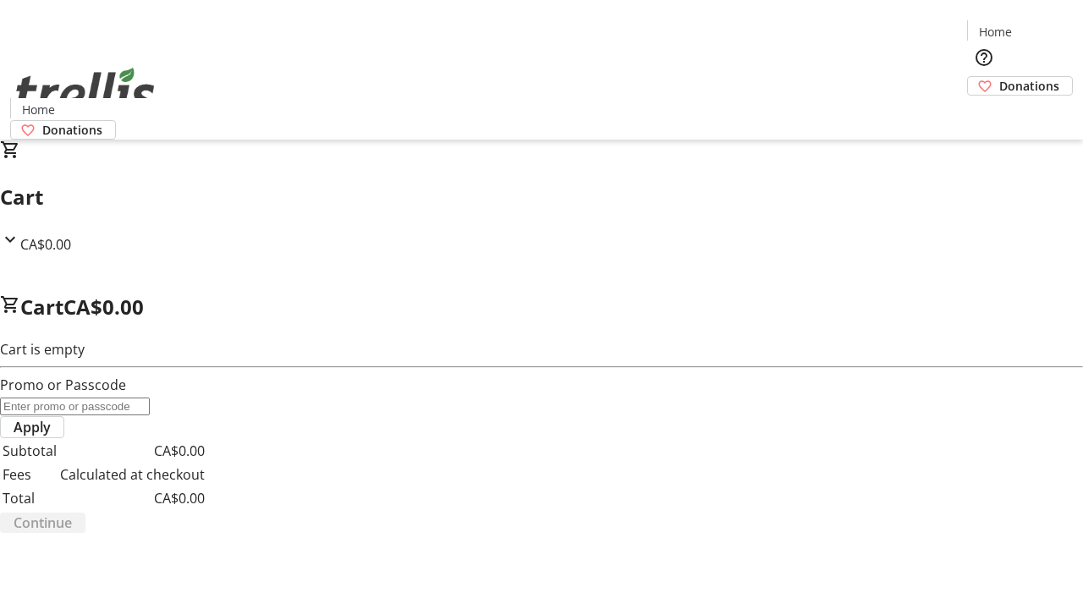 This screenshot has height=609, width=1083. What do you see at coordinates (32, 427) in the screenshot?
I see `span: Apply` at bounding box center [32, 427].